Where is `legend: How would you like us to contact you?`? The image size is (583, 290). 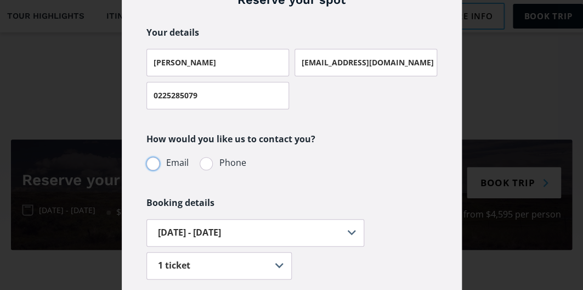 legend: How would you like us to contact you? is located at coordinates (231, 139).